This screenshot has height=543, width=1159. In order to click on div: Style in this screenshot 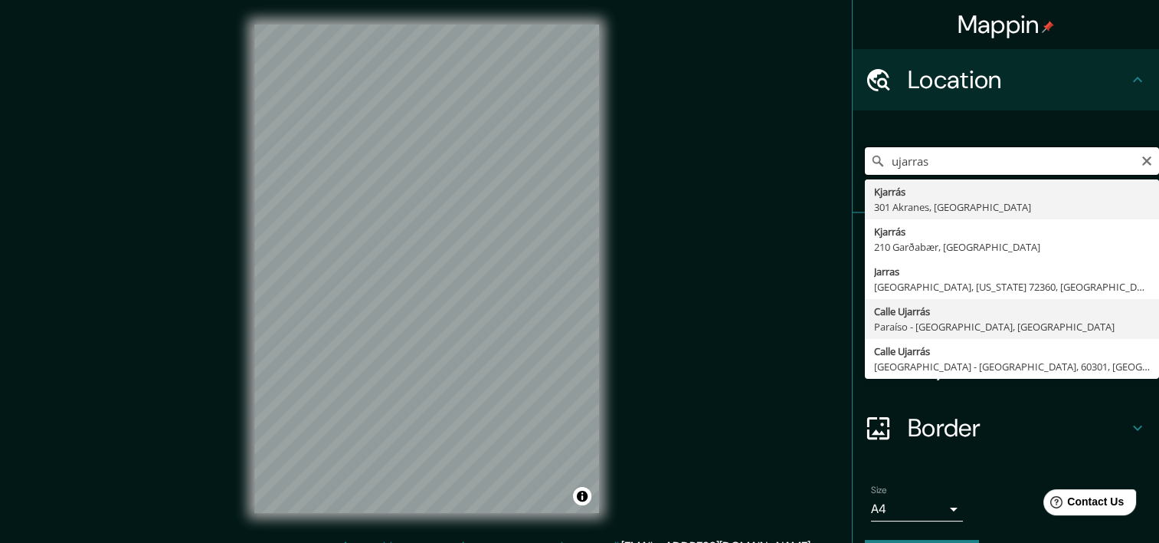, I will do `click(1006, 305)`.